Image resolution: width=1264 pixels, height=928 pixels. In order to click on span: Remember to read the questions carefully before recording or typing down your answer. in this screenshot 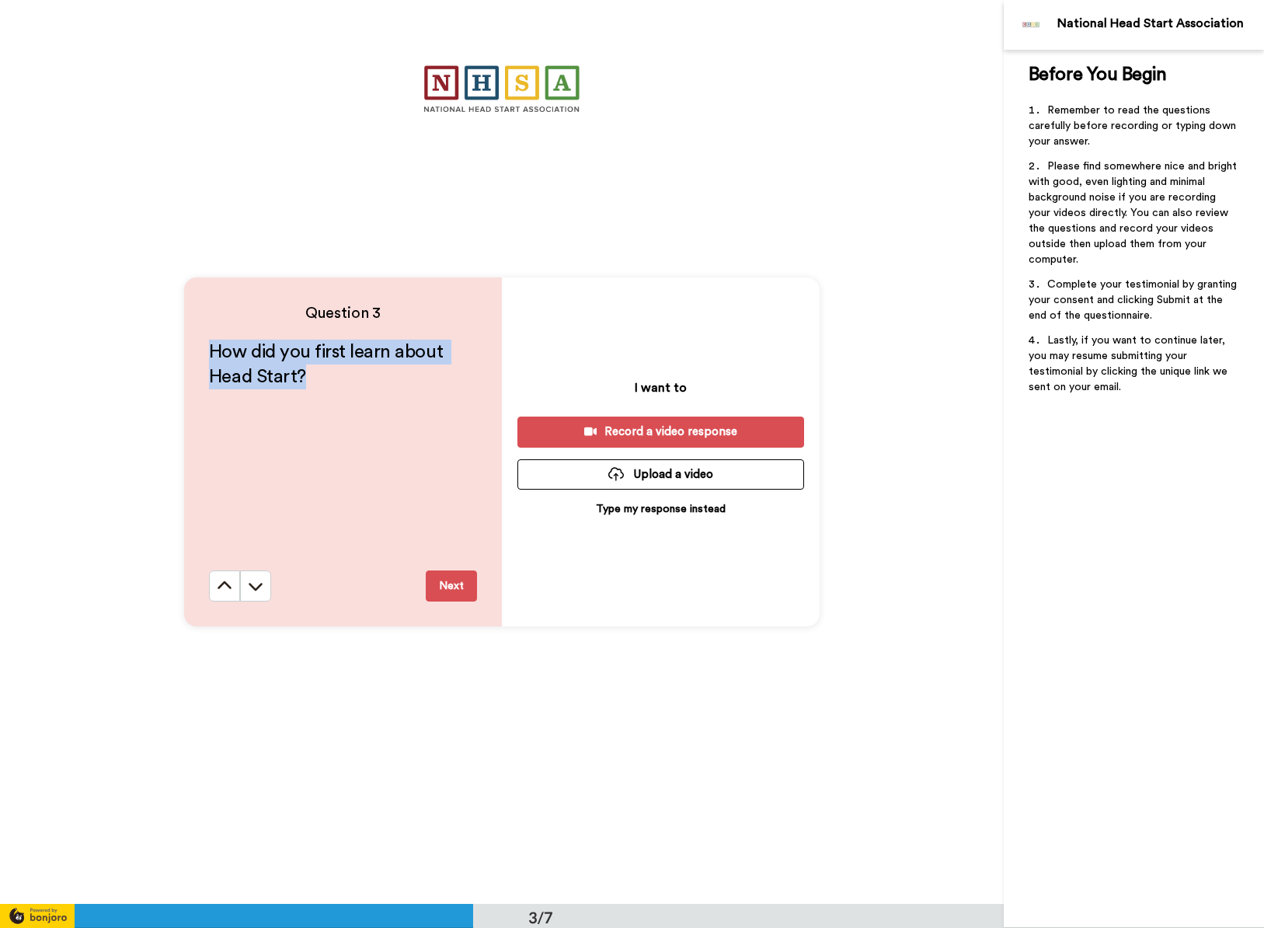, I will do `click(1133, 126)`.